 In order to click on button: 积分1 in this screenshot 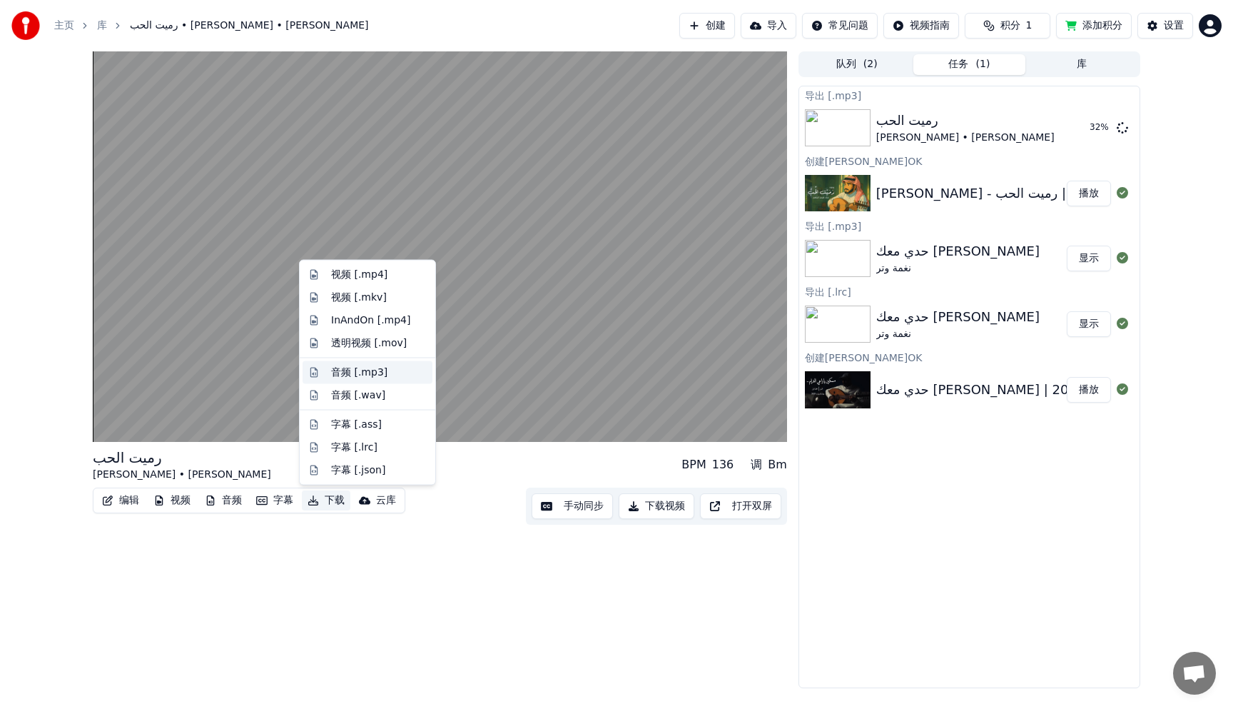, I will do `click(1008, 26)`.